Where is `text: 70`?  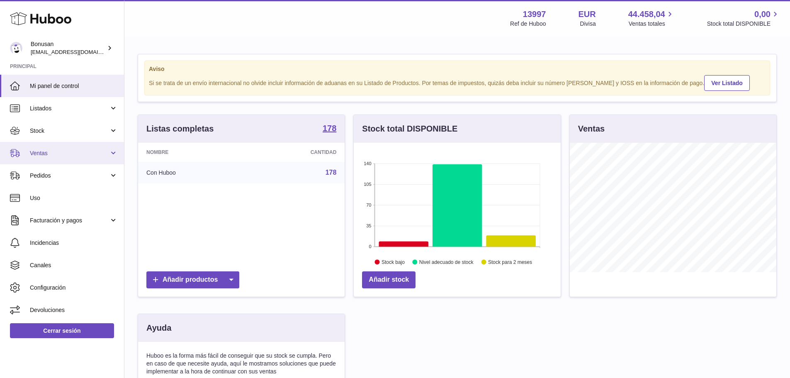 text: 70 is located at coordinates (369, 205).